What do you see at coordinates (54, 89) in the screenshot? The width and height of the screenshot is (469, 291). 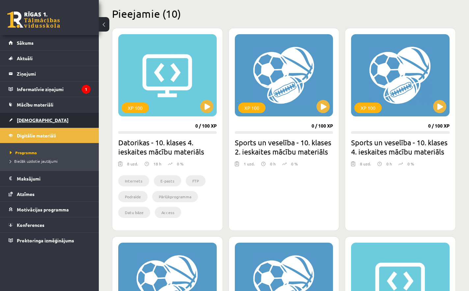 I see `legend: Informatīvie ziņojumi` at bounding box center [54, 89].